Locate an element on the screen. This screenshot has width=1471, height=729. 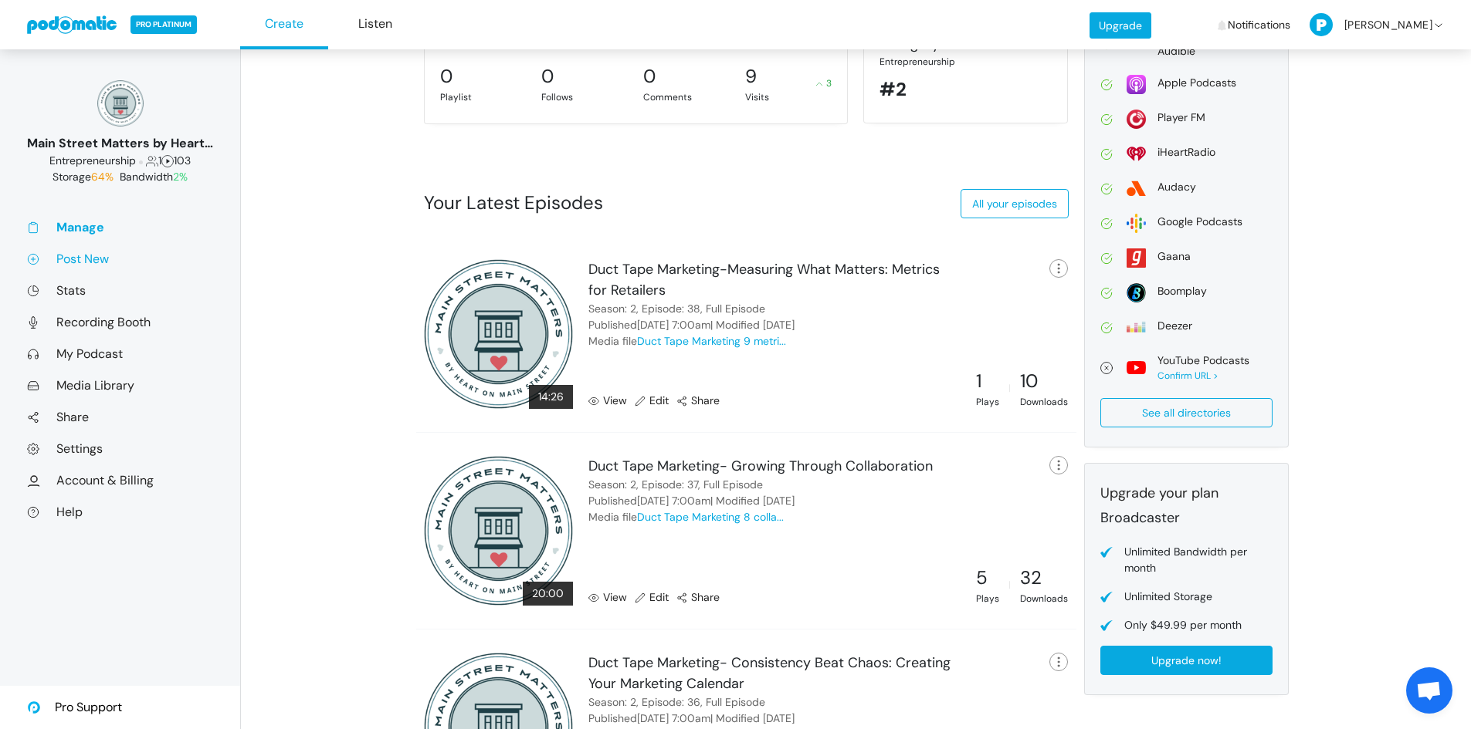
span: Storage is located at coordinates (84, 177).